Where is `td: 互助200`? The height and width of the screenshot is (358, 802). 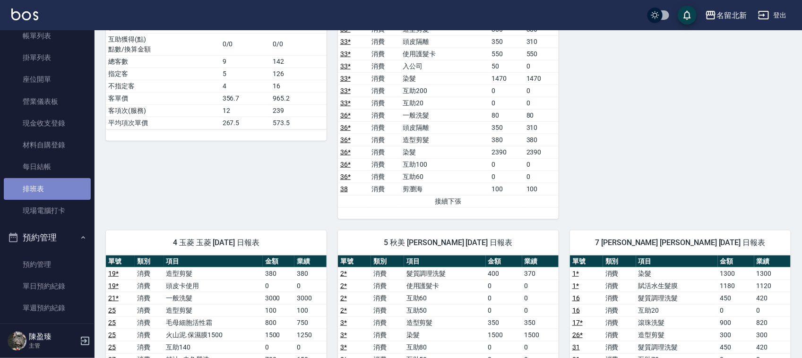
td: 互助200 is located at coordinates (445, 91).